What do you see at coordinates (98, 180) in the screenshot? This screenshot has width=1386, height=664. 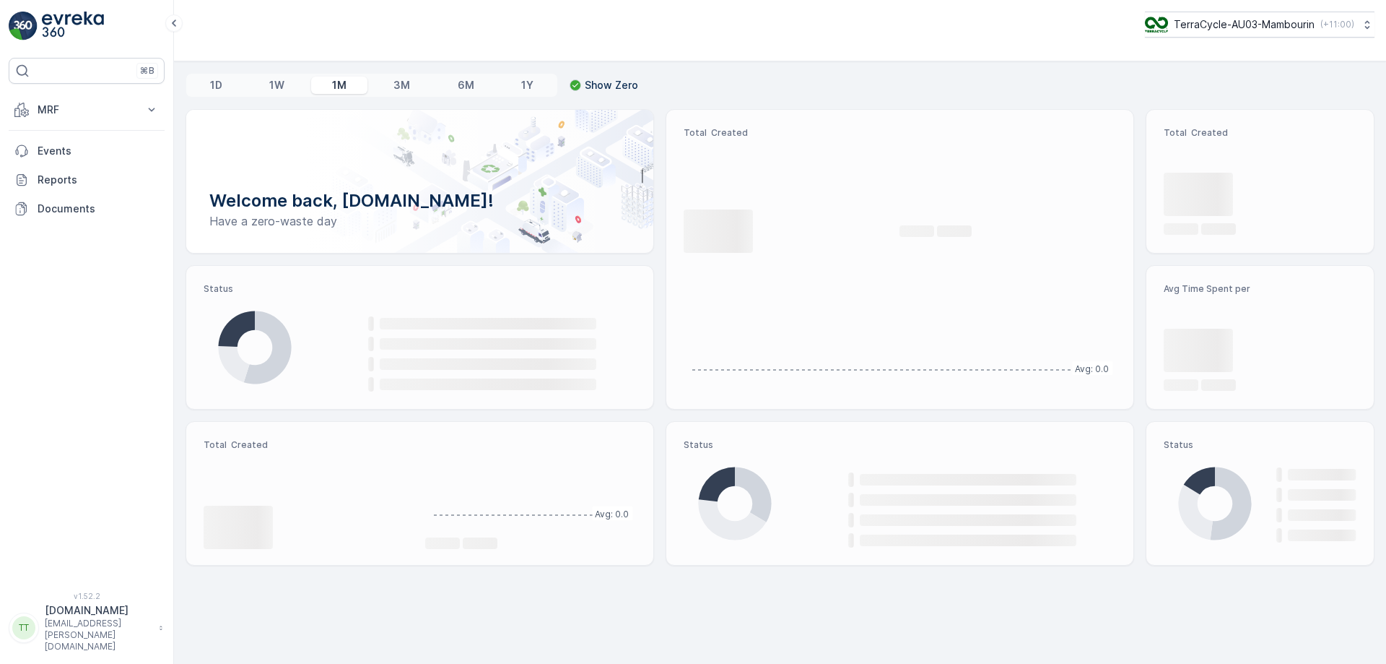 I see `p: Reports` at bounding box center [98, 180].